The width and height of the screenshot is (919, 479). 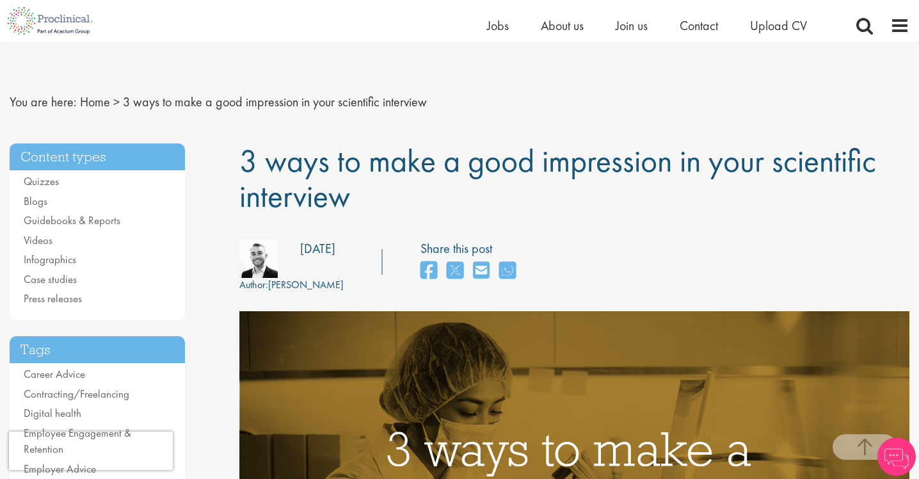 What do you see at coordinates (76, 394) in the screenshot?
I see `a: Contracting/Freelancing` at bounding box center [76, 394].